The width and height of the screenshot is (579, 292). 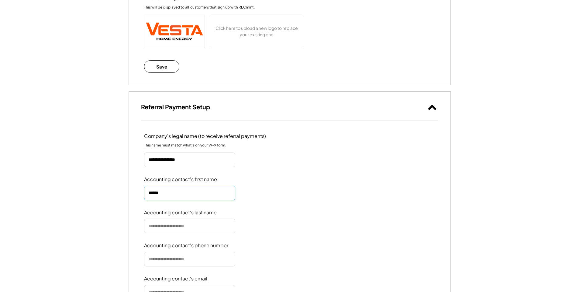 What do you see at coordinates (185, 145) in the screenshot?
I see `div: This name must match what's on your W-9 form.` at bounding box center [185, 145].